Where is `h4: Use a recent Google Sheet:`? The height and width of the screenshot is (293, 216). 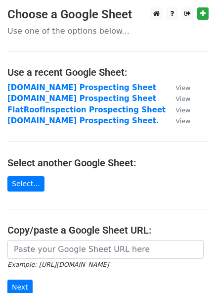 h4: Use a recent Google Sheet: is located at coordinates (108, 72).